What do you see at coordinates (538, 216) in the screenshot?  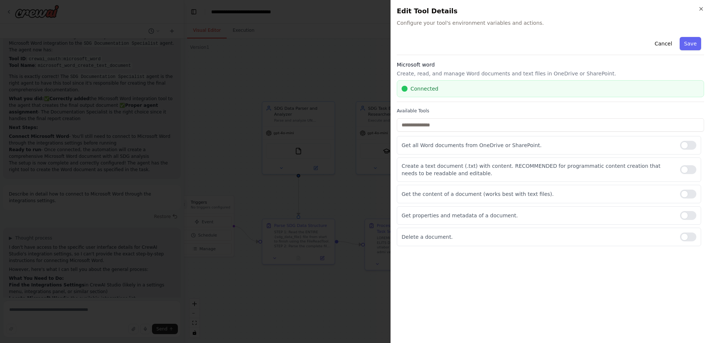 I see `p: Get properties and metadata of a document.` at bounding box center [538, 216].